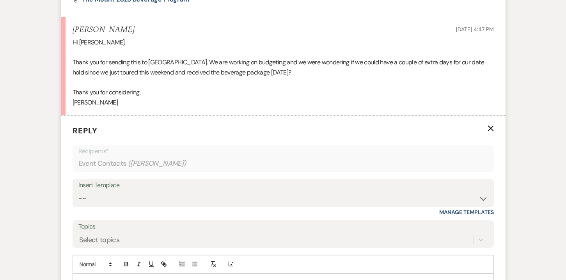  What do you see at coordinates (85, 131) in the screenshot?
I see `span: Reply` at bounding box center [85, 131].